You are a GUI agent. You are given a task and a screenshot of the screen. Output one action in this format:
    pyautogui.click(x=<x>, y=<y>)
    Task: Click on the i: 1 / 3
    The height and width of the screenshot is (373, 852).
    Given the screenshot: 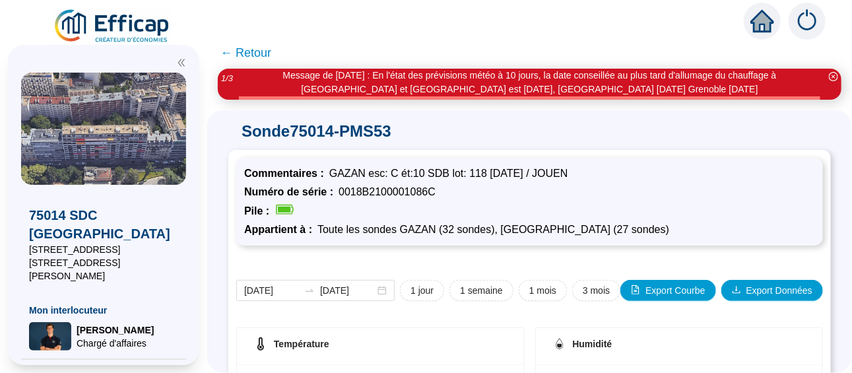 What is the action you would take?
    pyautogui.click(x=227, y=78)
    